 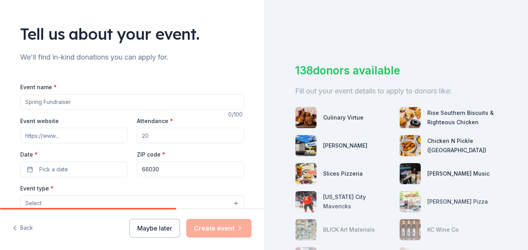 What do you see at coordinates (37, 188) in the screenshot?
I see `label: Event type` at bounding box center [37, 188].